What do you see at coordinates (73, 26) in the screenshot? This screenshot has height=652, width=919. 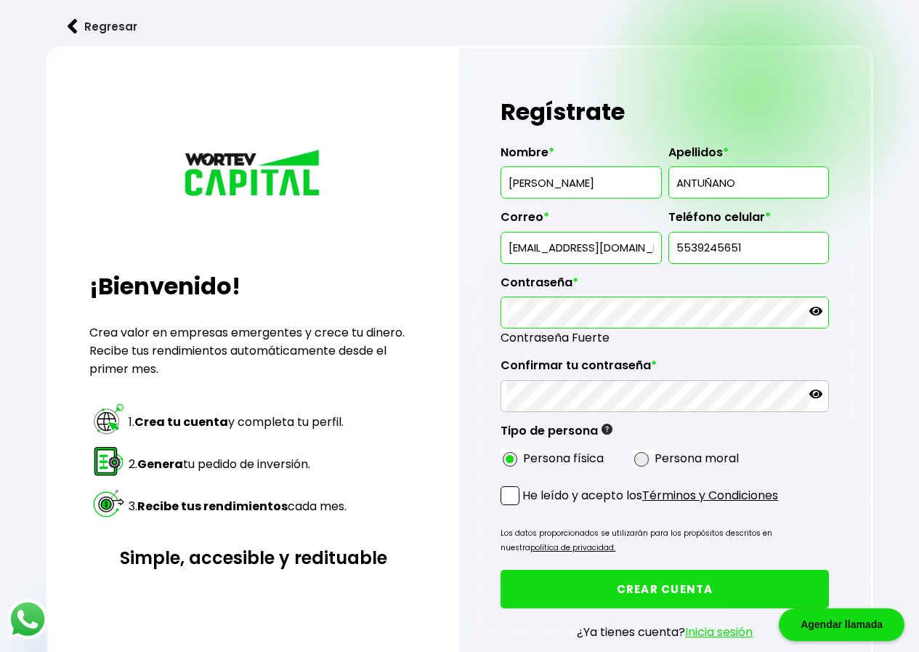 I see `img: flecha izquierda` at bounding box center [73, 26].